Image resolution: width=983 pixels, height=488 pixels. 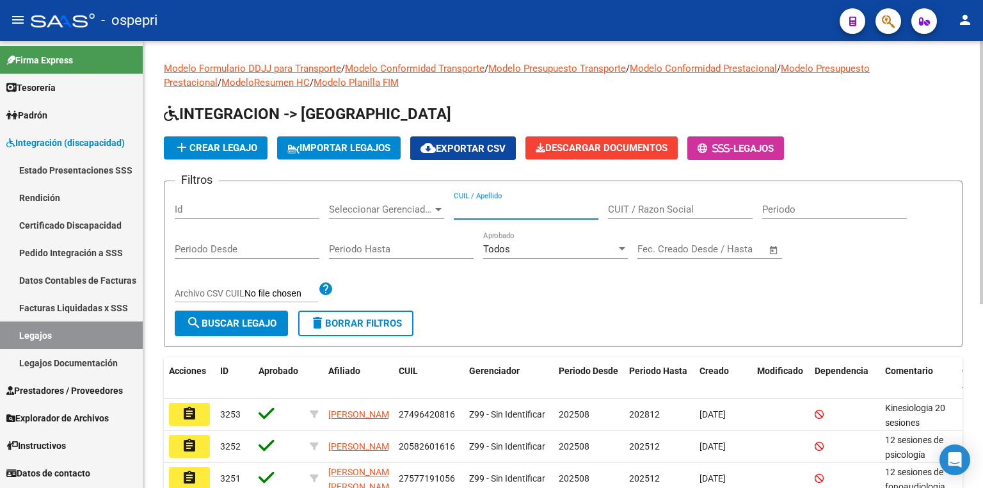 I want to click on span: Descargar Documentos, so click(x=602, y=148).